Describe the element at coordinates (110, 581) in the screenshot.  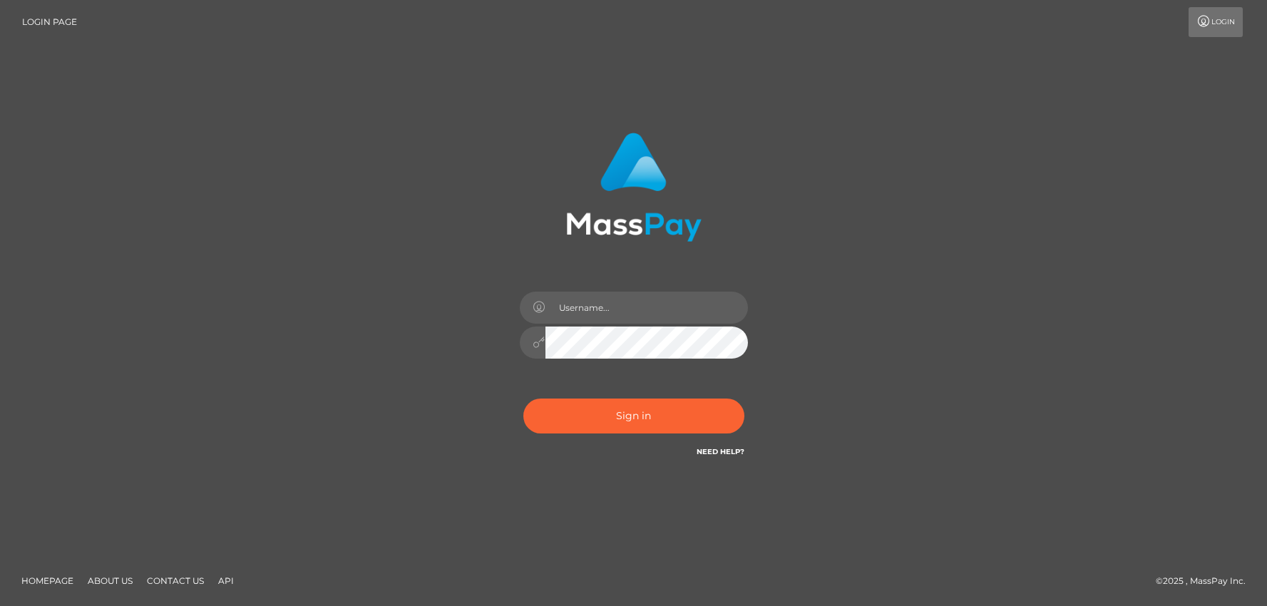
I see `a: About Us` at that location.